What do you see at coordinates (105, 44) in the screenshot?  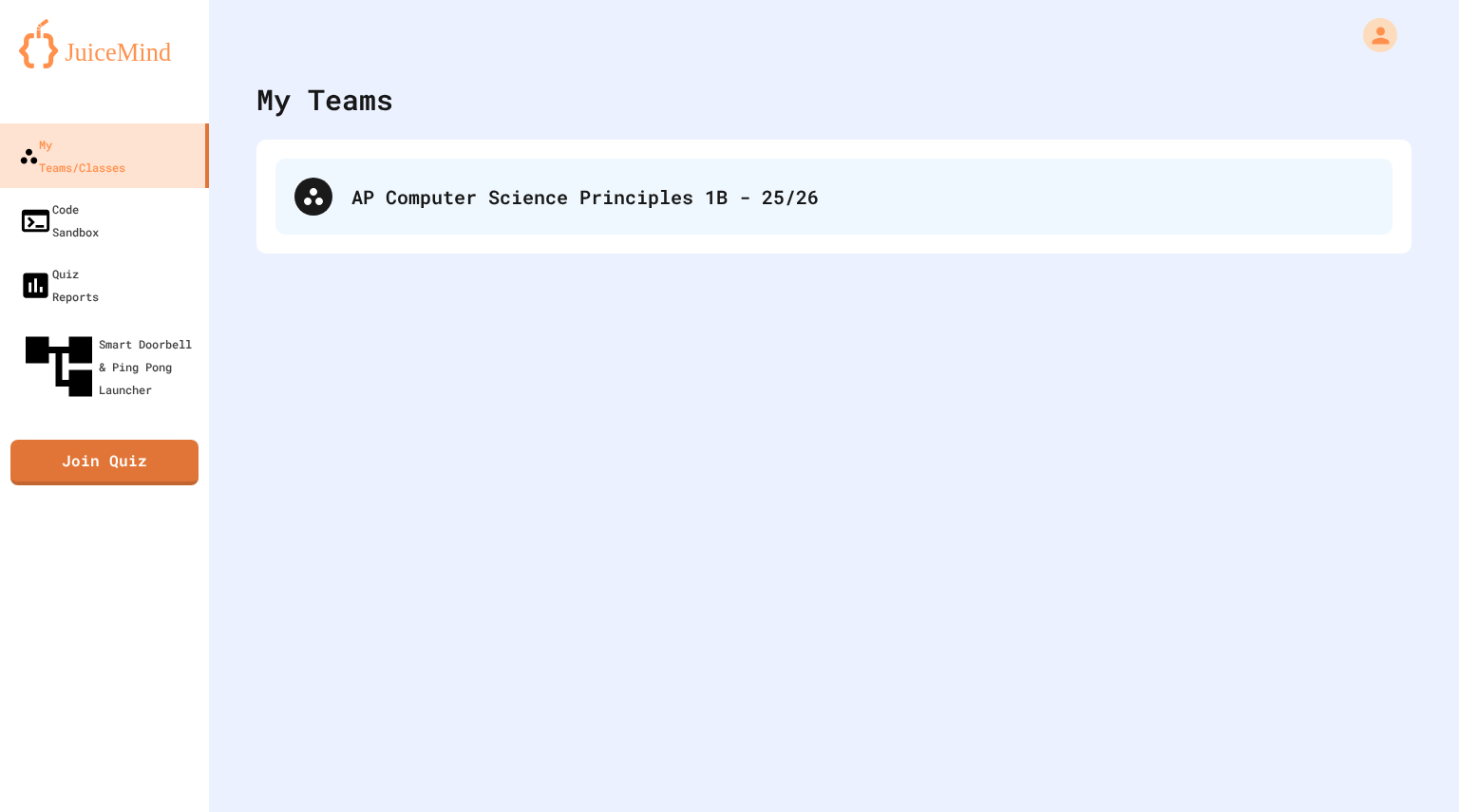 I see `img: logo-orange.svg` at bounding box center [105, 44].